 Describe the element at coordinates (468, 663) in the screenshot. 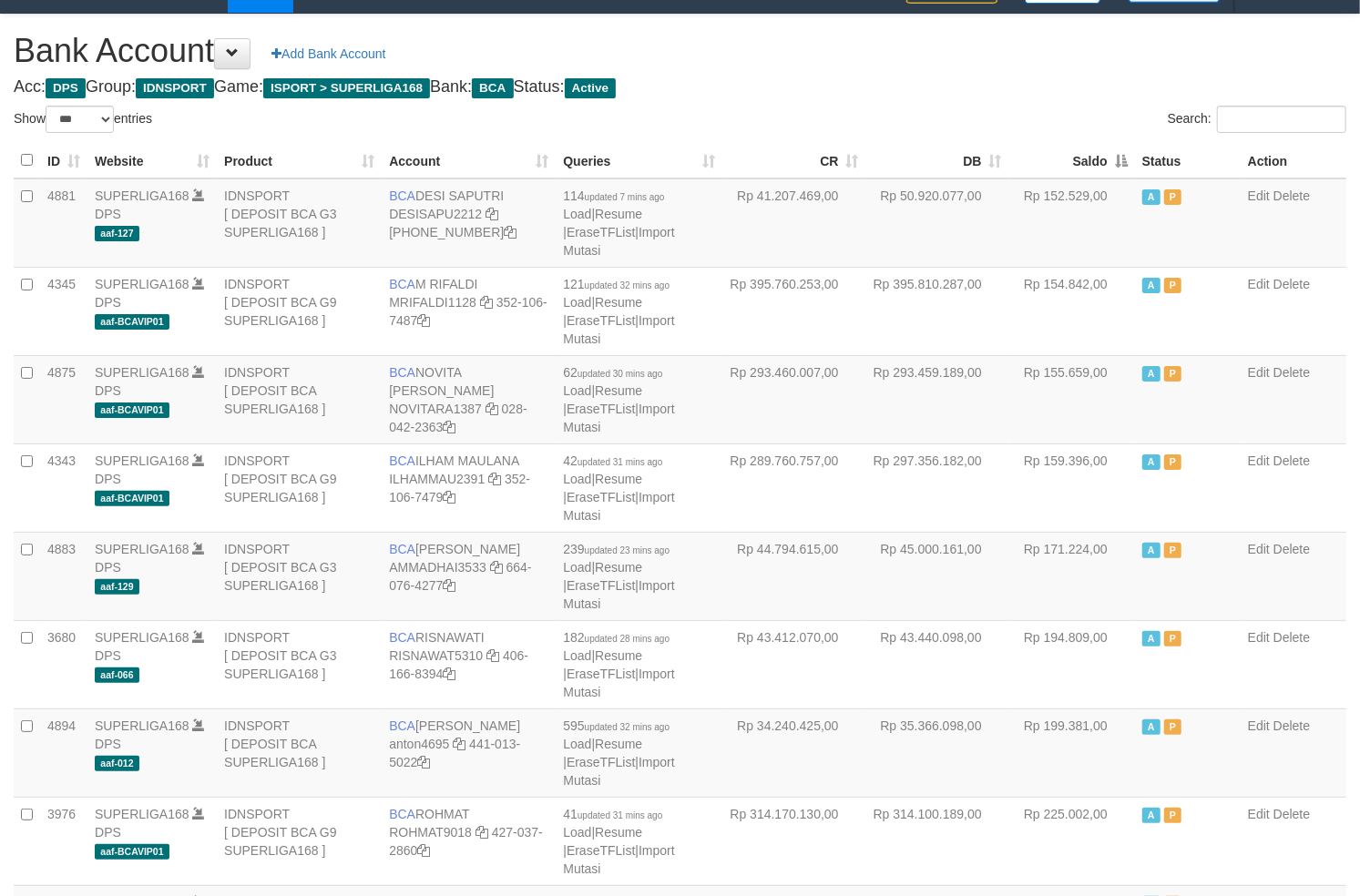

I see `td: RISNAWATI 406-166-8394` at that location.